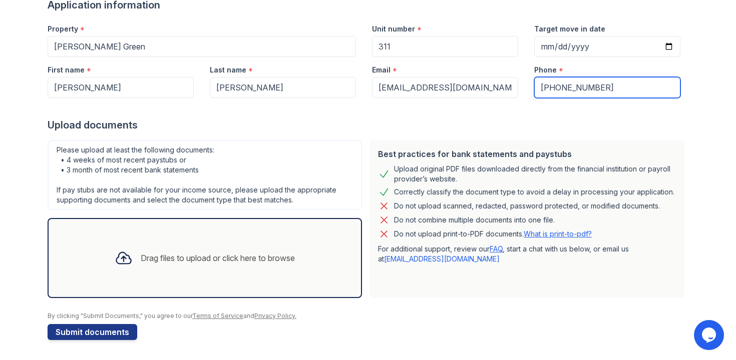  What do you see at coordinates (527, 154) in the screenshot?
I see `div: Best practices for bank statements and paystubs` at bounding box center [527, 154].